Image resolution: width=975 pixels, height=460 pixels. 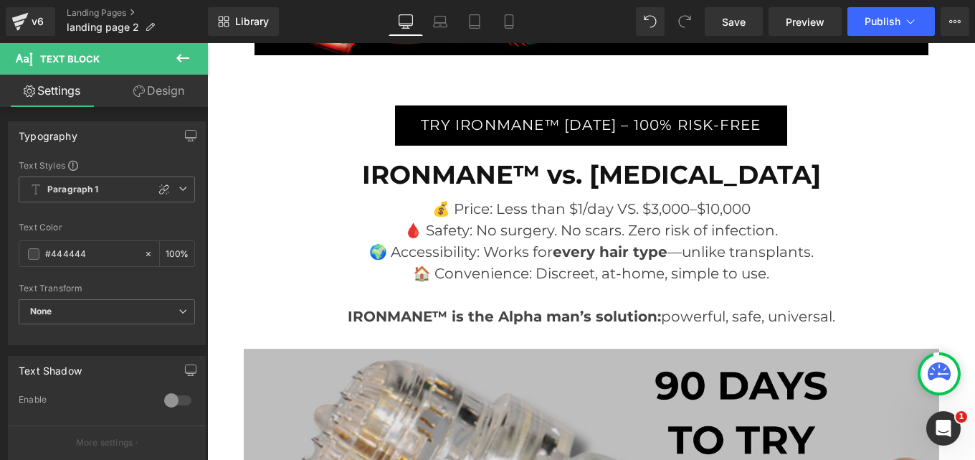 What do you see at coordinates (50, 366) in the screenshot?
I see `div: Text Shadow` at bounding box center [50, 366].